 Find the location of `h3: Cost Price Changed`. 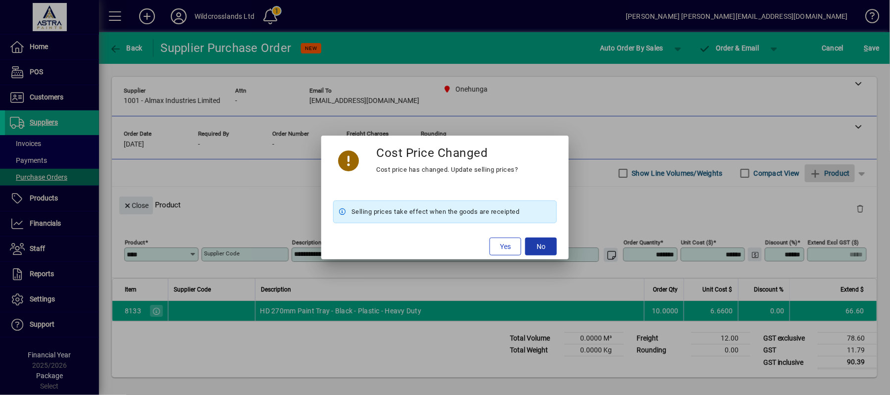

h3: Cost Price Changed is located at coordinates (432, 153).